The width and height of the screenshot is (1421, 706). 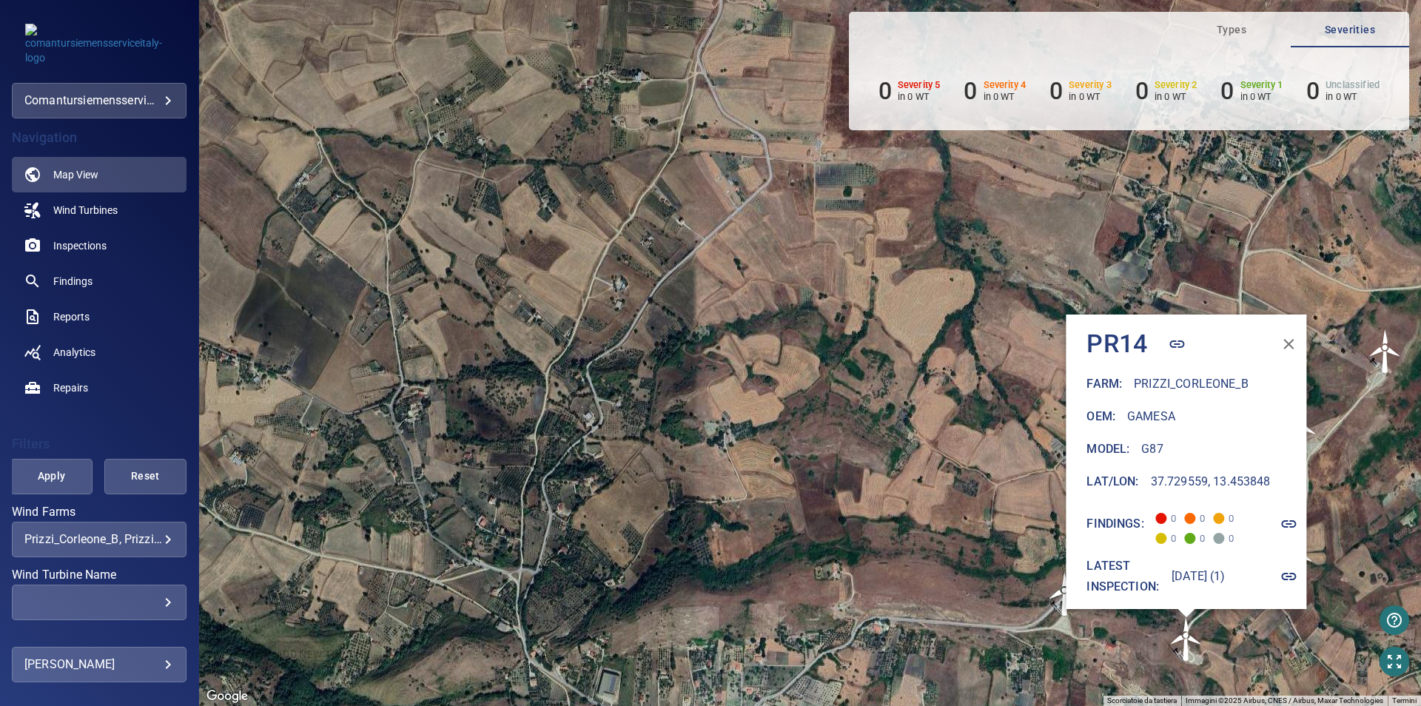 What do you see at coordinates (99, 210) in the screenshot?
I see `a: windturbines noActive` at bounding box center [99, 210].